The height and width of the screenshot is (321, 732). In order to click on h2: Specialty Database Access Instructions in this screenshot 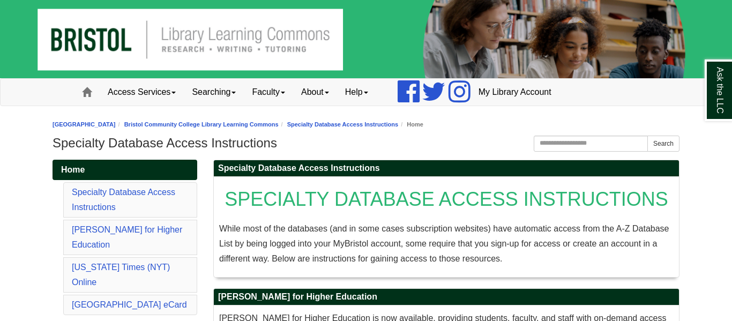, I will do `click(446, 168)`.